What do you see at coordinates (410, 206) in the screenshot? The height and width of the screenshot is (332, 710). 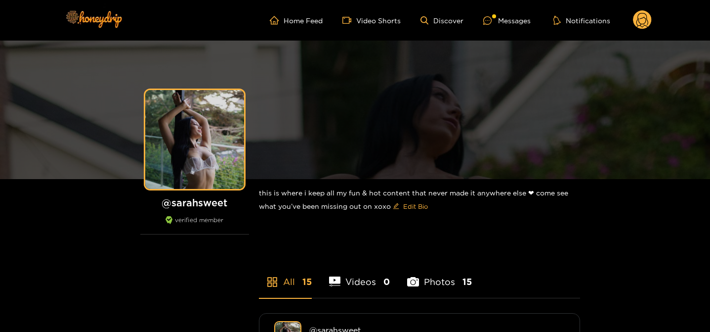 I see `button: editEdit Bio` at bounding box center [410, 206].